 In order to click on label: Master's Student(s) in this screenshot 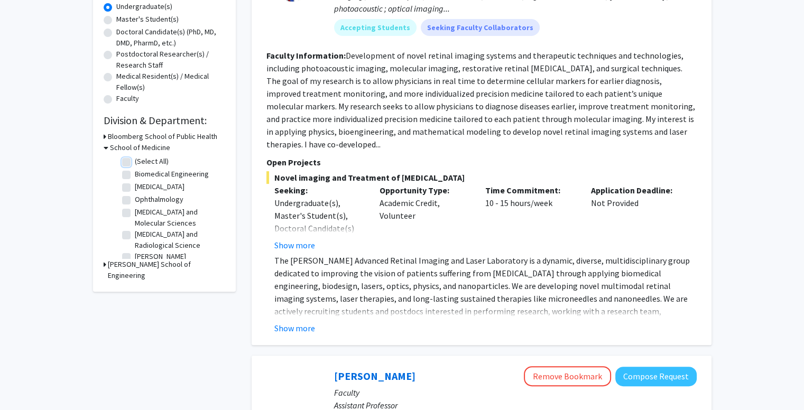, I will do `click(148, 19)`.